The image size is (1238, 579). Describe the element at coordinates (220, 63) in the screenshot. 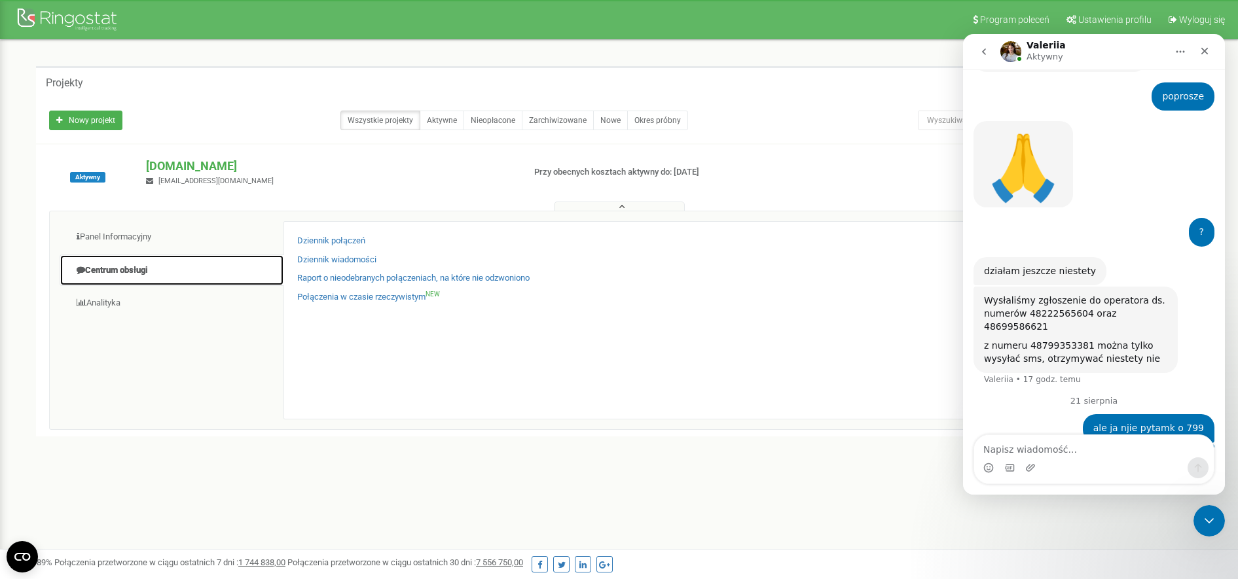

I see `div: poprosze` at that location.